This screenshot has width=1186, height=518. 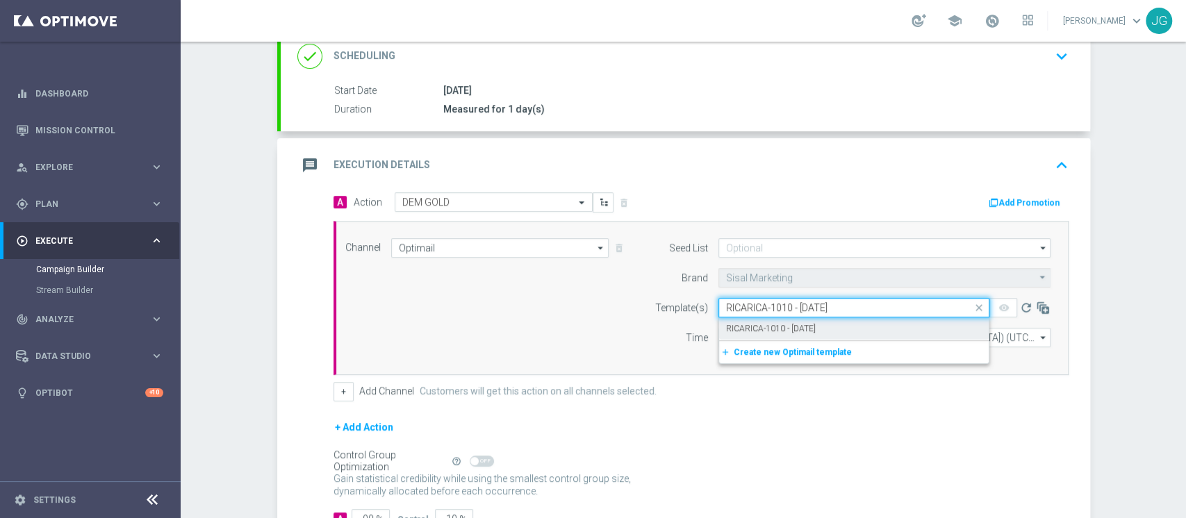 What do you see at coordinates (90, 290) in the screenshot?
I see `a: Stream Builder` at bounding box center [90, 290].